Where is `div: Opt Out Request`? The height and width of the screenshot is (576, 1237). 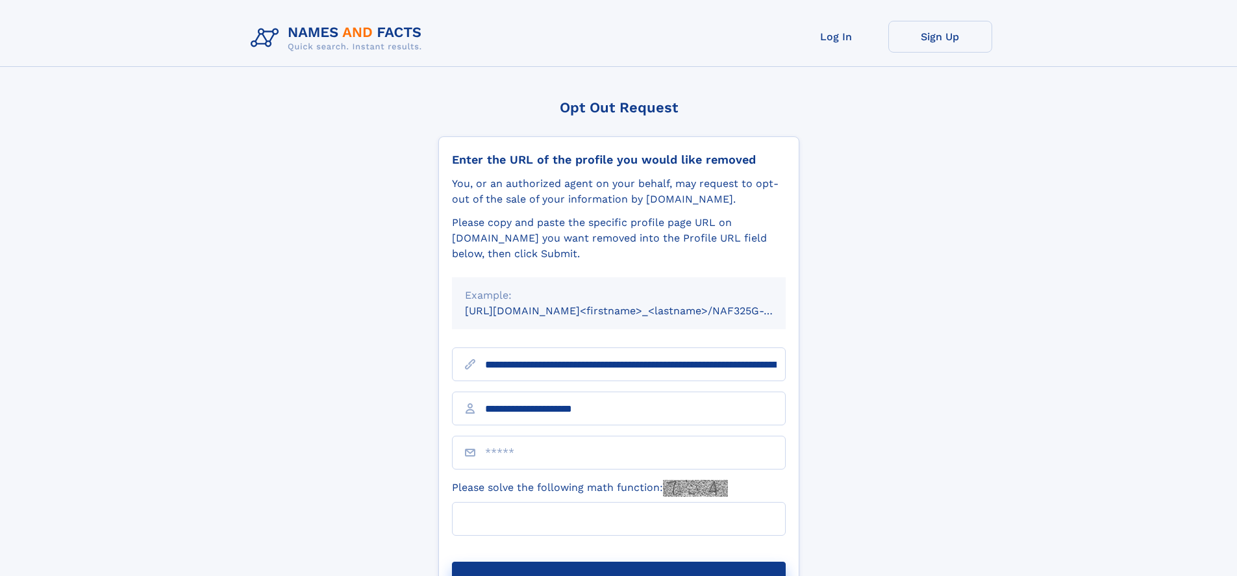
div: Opt Out Request is located at coordinates (619, 107).